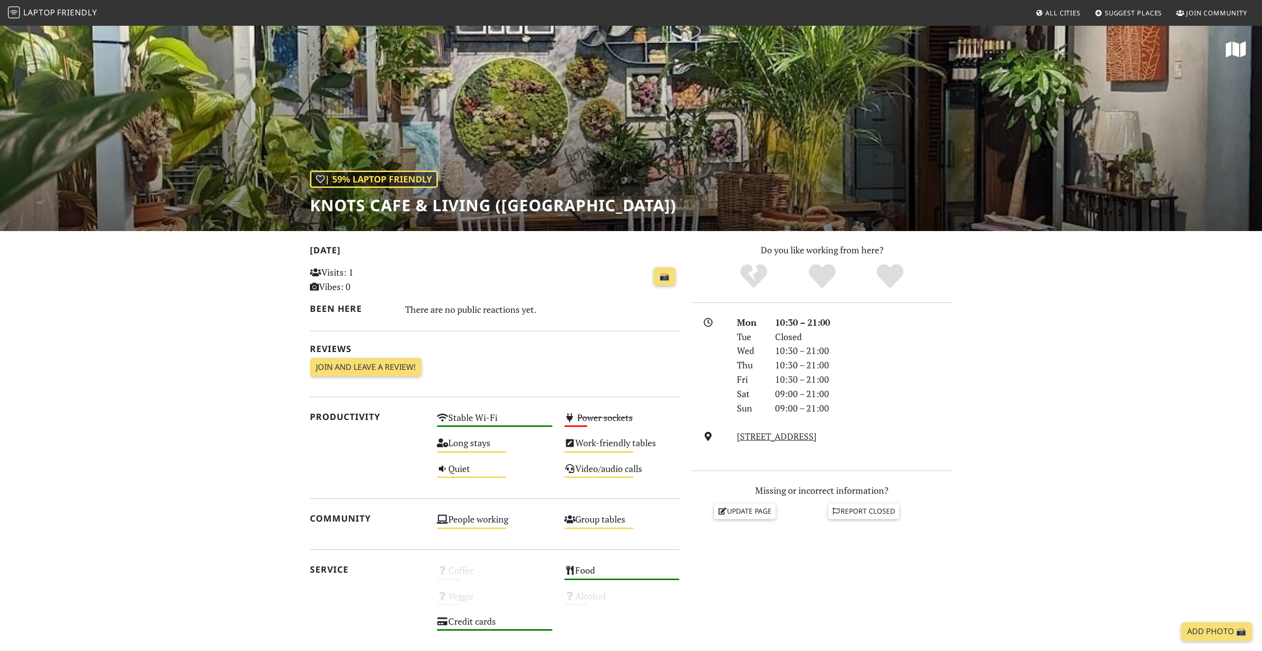 This screenshot has height=651, width=1262. Describe the element at coordinates (367, 518) in the screenshot. I see `h2: Community` at that location.